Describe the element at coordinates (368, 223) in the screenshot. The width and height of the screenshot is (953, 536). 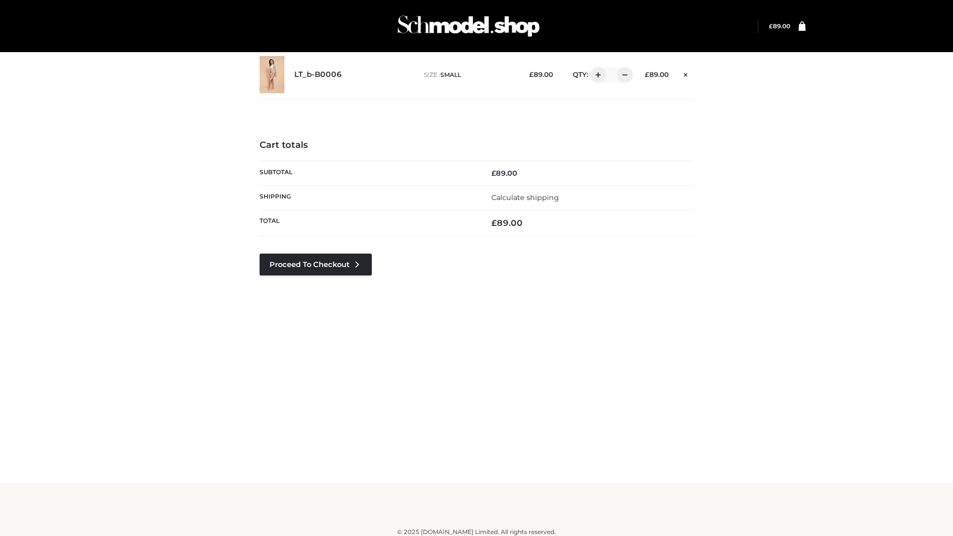
I see `th: Total` at that location.